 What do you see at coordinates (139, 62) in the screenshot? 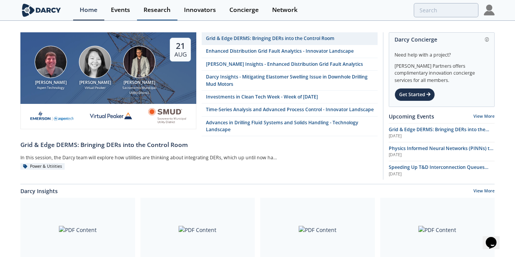
I see `img: Yevgeniy Postnov` at bounding box center [139, 62].